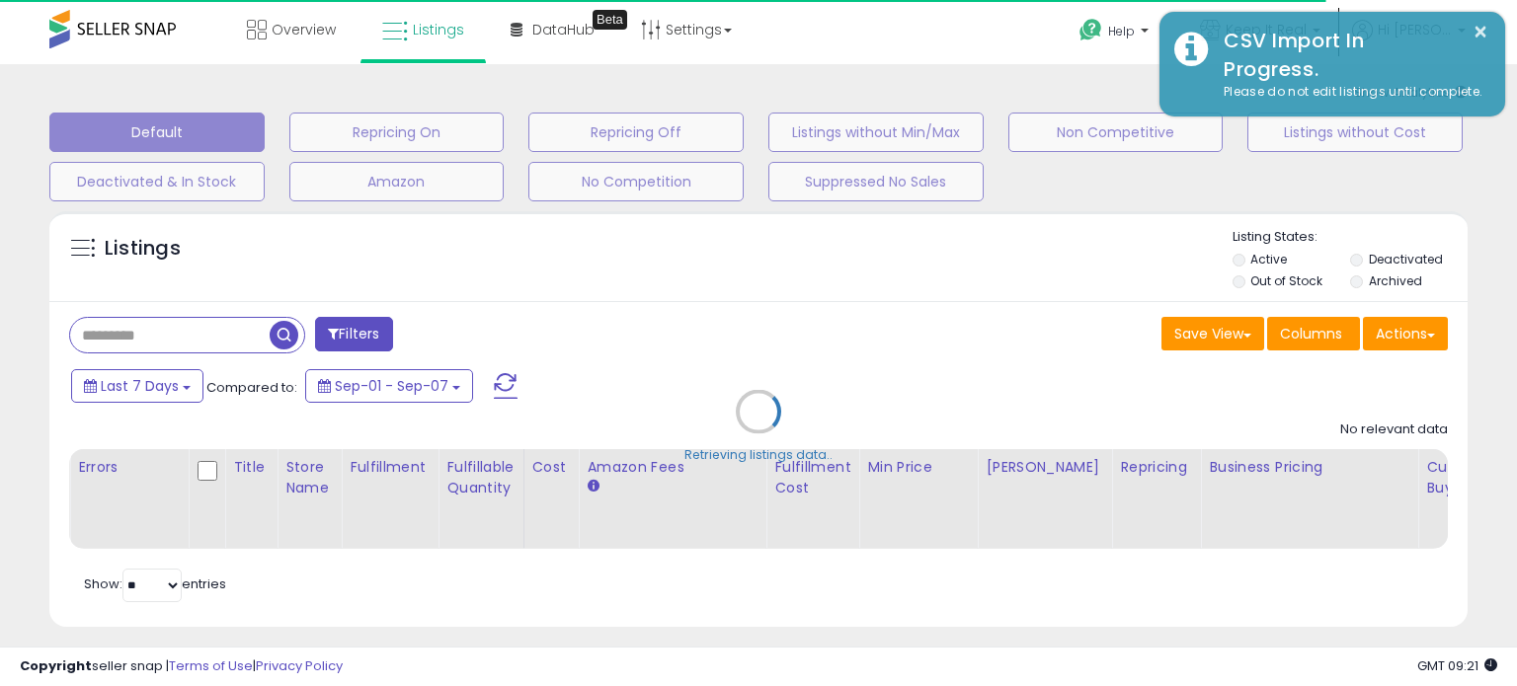  I want to click on strong: Copyright, so click(55, 666).